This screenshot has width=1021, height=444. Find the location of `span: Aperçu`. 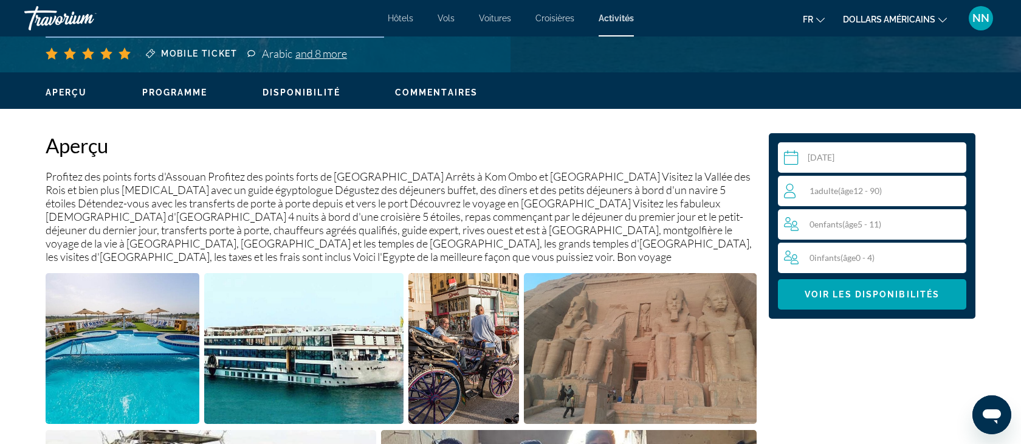

span: Aperçu is located at coordinates (66, 92).